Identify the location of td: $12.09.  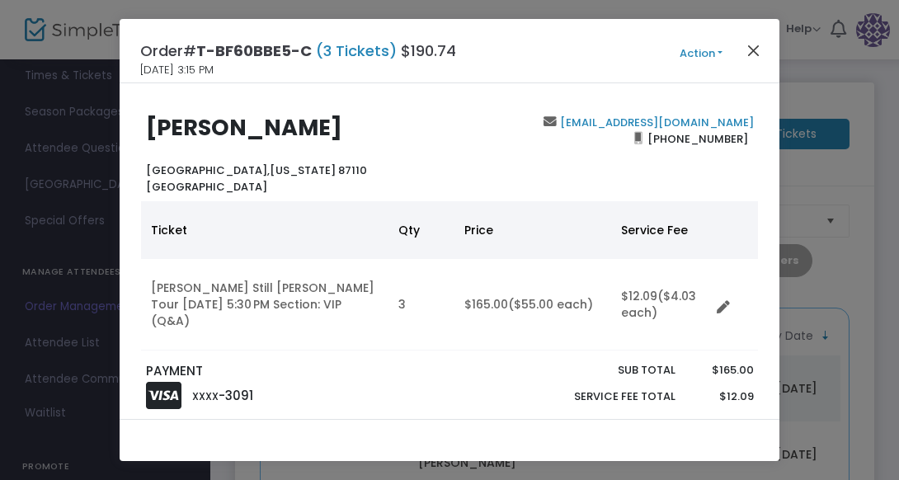
(660, 304).